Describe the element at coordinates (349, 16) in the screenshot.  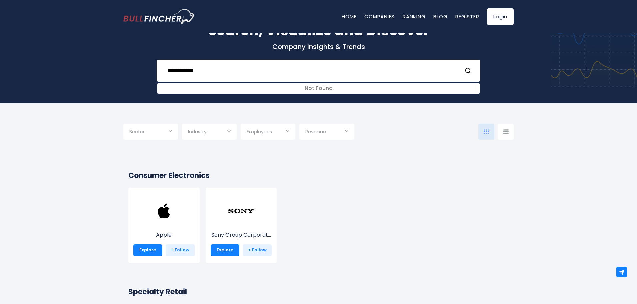
I see `a: Home` at that location.